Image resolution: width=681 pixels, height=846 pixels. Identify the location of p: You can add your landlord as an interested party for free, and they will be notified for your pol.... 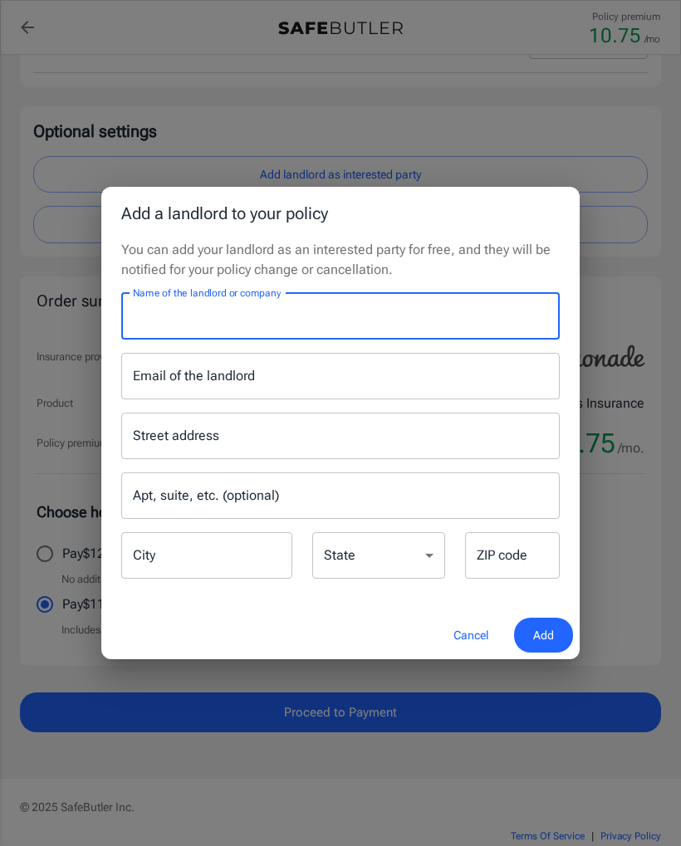
(340, 260).